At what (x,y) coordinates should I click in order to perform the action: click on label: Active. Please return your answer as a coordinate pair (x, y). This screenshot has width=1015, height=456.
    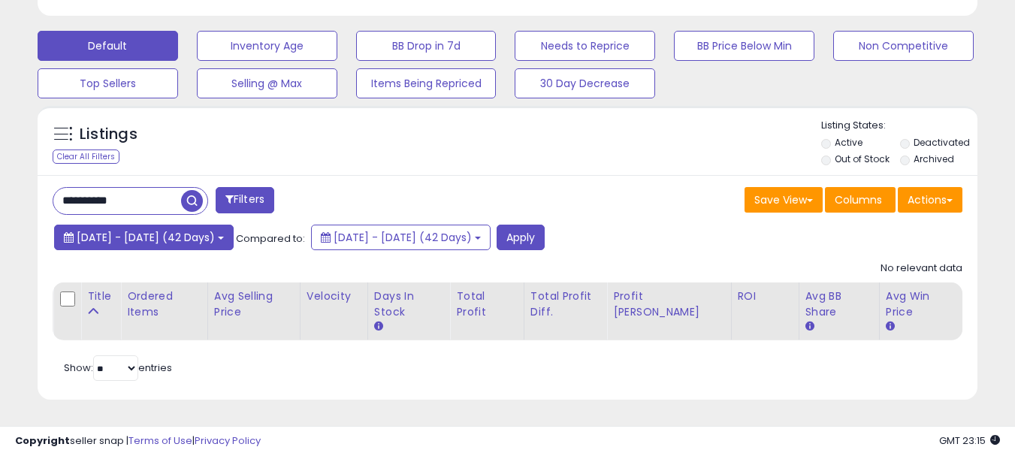
    Looking at the image, I should click on (848, 142).